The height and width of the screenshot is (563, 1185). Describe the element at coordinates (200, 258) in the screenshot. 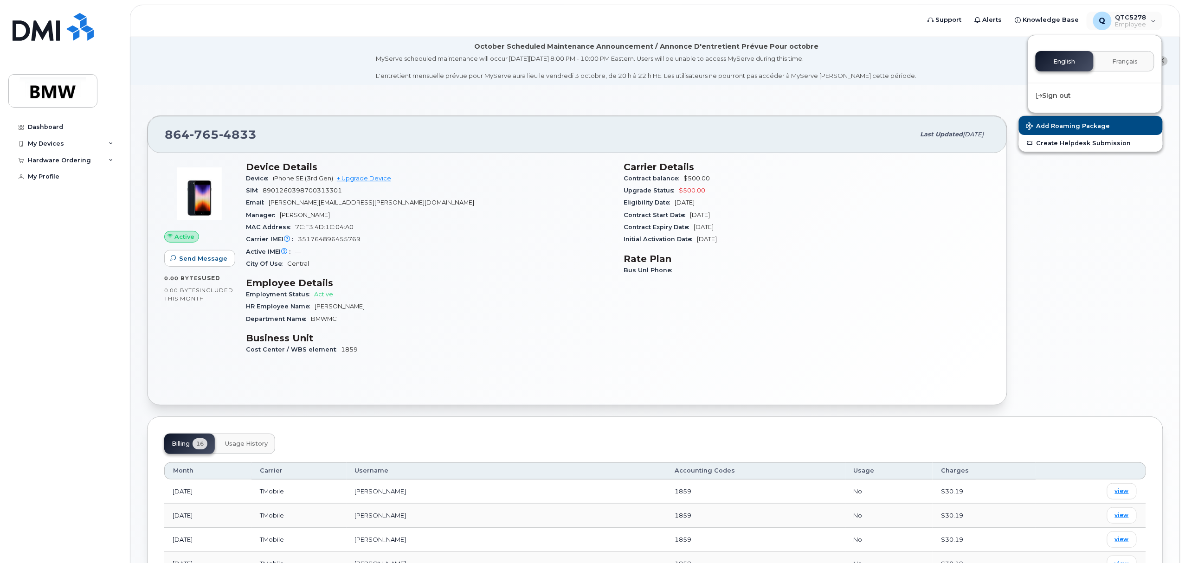

I see `button: Send Message` at that location.